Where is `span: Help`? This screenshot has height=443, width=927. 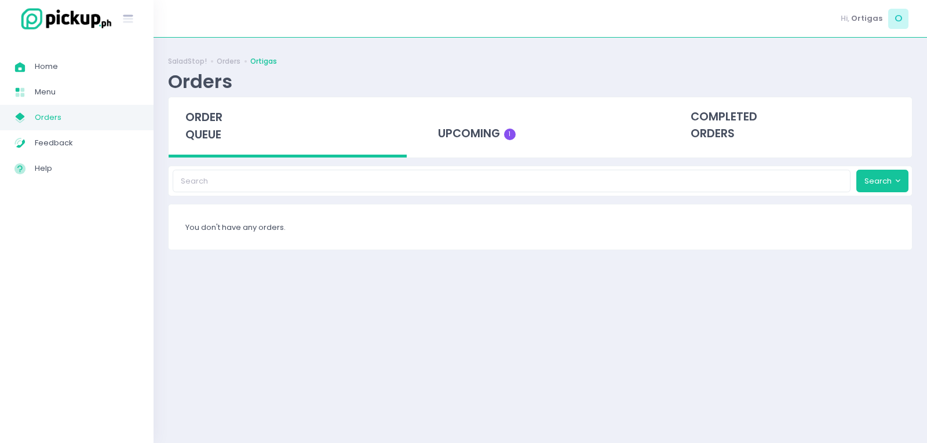
span: Help is located at coordinates (87, 169).